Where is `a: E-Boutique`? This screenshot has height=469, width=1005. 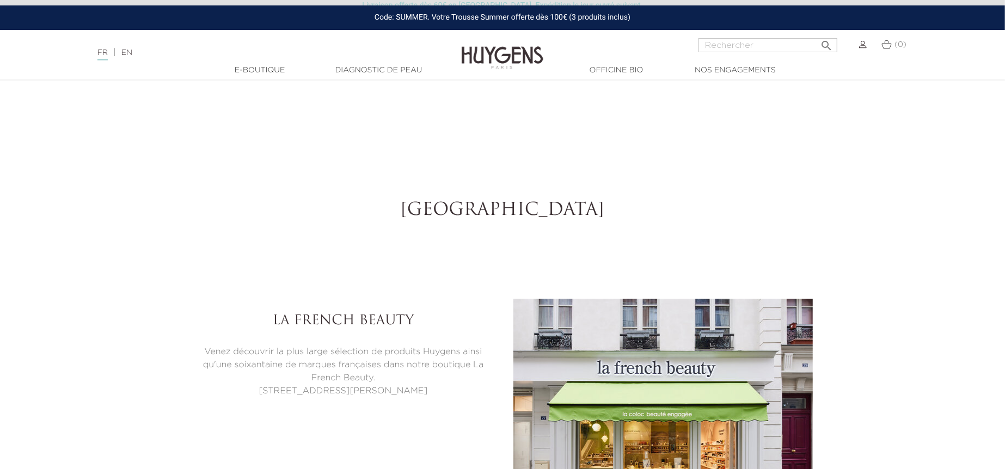
a: E-Boutique is located at coordinates (260, 70).